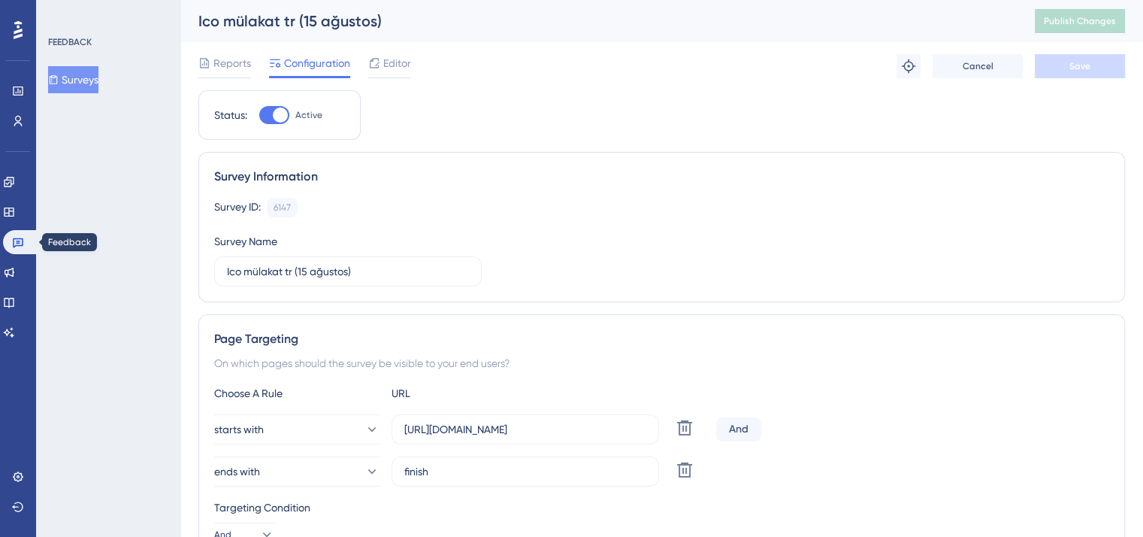  What do you see at coordinates (232, 63) in the screenshot?
I see `span: Reports` at bounding box center [232, 63].